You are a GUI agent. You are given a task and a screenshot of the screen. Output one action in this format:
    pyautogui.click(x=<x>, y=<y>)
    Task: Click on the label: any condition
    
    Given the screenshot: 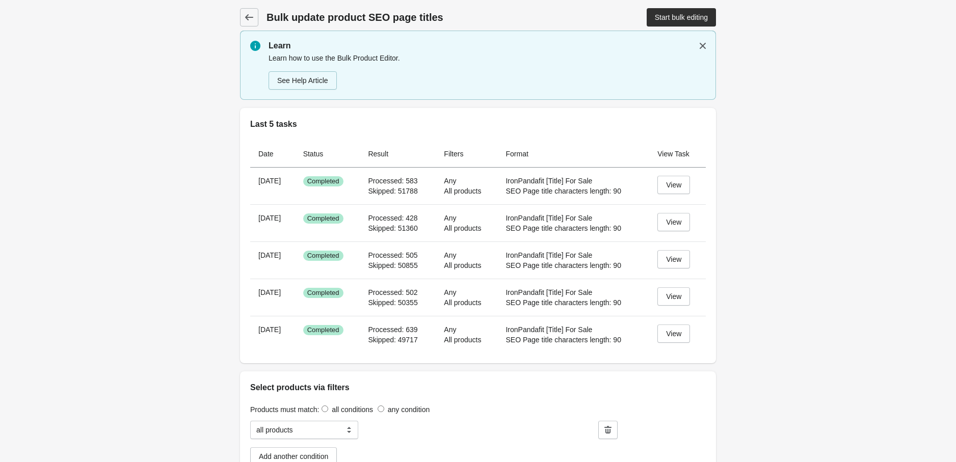 What is the action you would take?
    pyautogui.click(x=409, y=410)
    